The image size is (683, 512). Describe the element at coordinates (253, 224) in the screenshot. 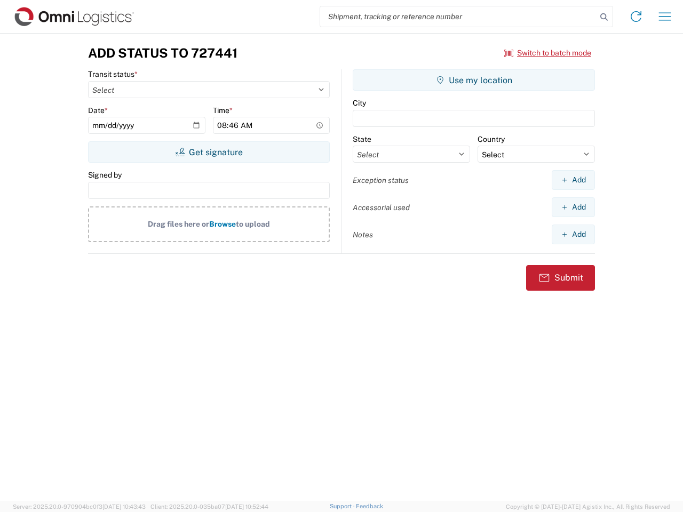

I see `span: to upload` at that location.